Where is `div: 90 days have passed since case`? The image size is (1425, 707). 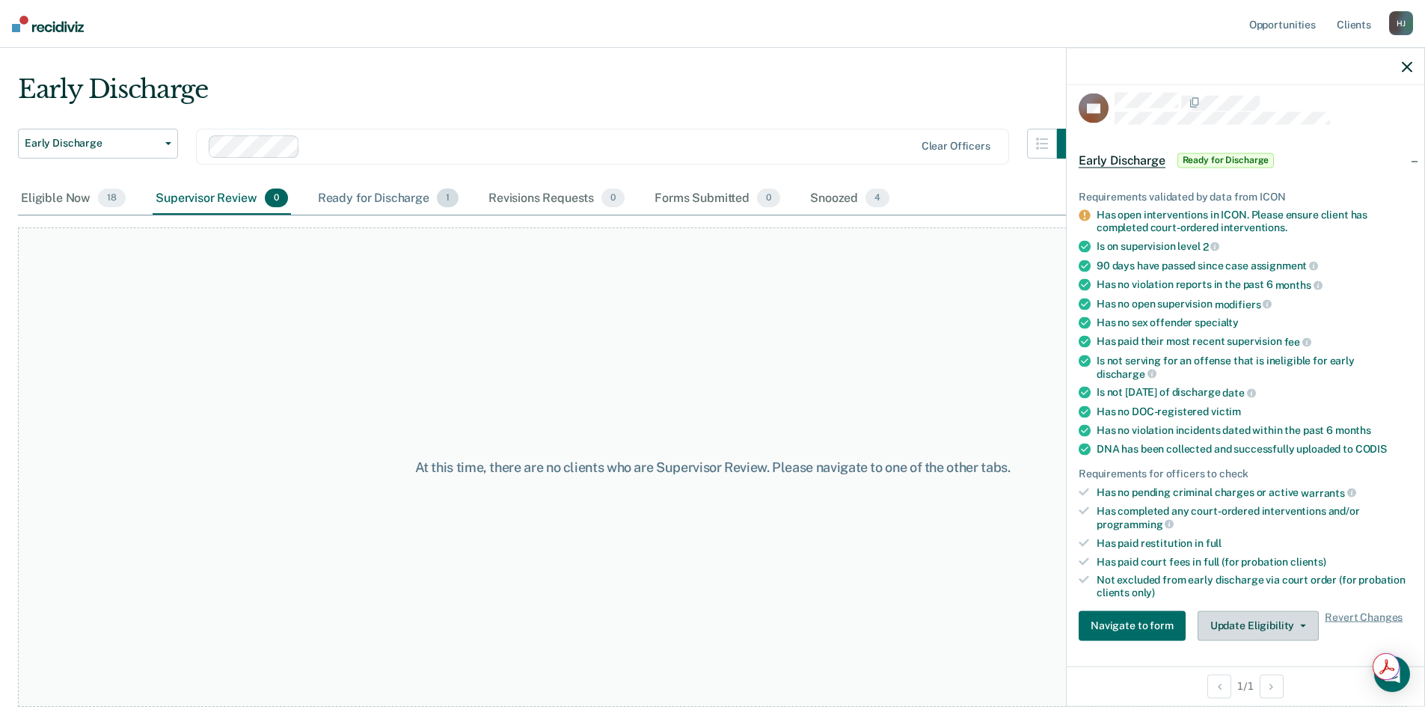 div: 90 days have passed since case is located at coordinates (1255, 266).